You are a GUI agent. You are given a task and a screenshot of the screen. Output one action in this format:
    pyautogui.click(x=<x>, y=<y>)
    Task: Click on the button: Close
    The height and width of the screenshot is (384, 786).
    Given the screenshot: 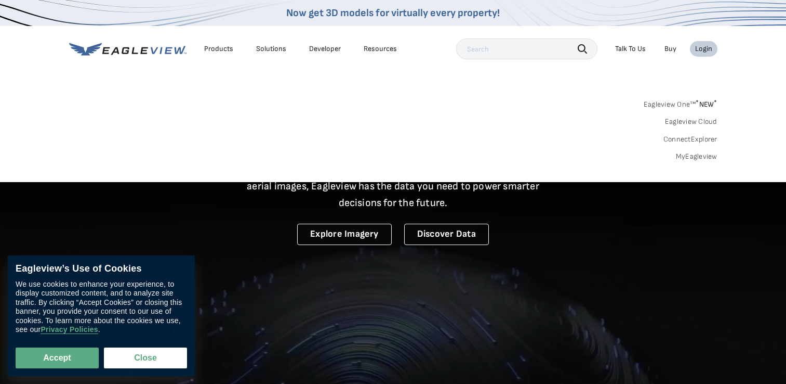 What is the action you would take?
    pyautogui.click(x=146, y=358)
    